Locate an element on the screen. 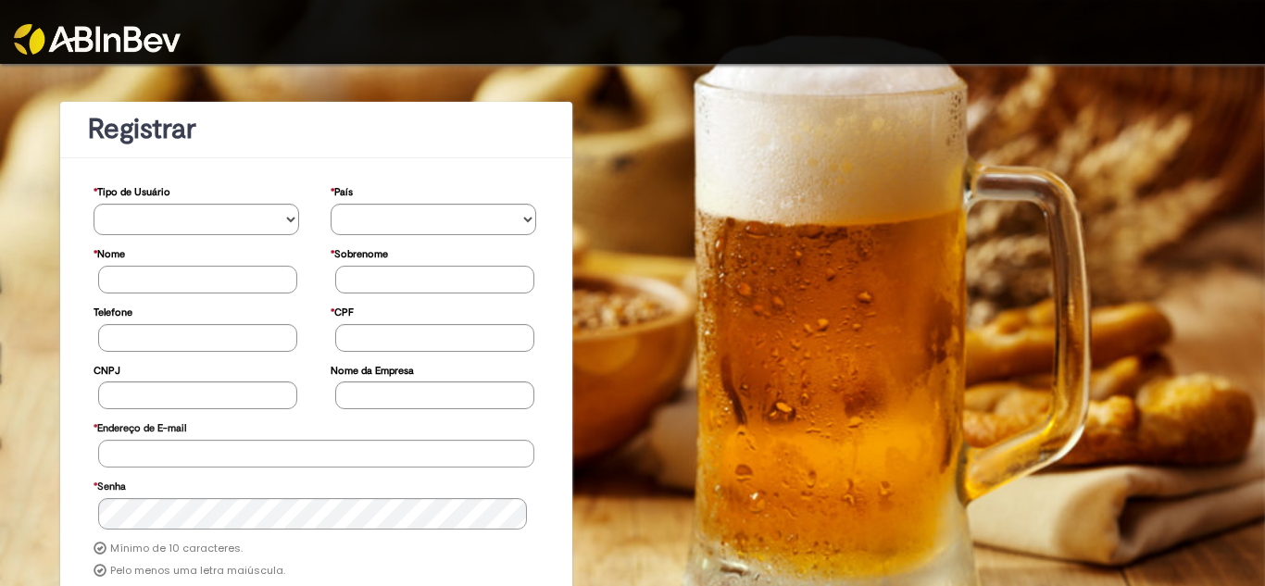  label: Senha is located at coordinates (109, 484).